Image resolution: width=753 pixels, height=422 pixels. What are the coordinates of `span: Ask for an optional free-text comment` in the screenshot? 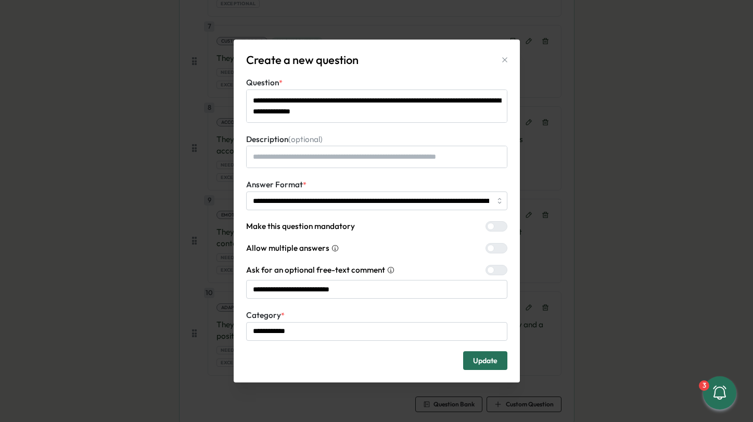 It's located at (316, 270).